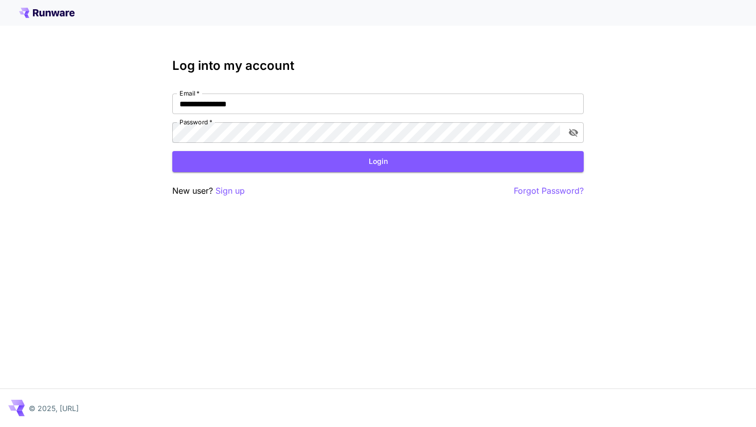 The height and width of the screenshot is (427, 756). What do you see at coordinates (548, 191) in the screenshot?
I see `button: Forgot Password?` at bounding box center [548, 191].